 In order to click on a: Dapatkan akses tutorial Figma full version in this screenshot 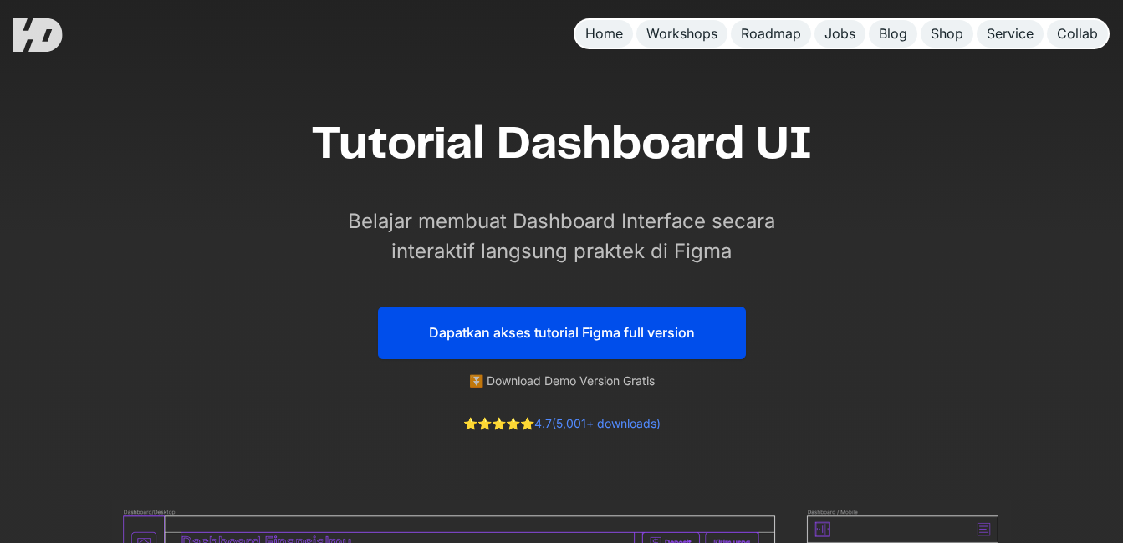, I will do `click(562, 333)`.